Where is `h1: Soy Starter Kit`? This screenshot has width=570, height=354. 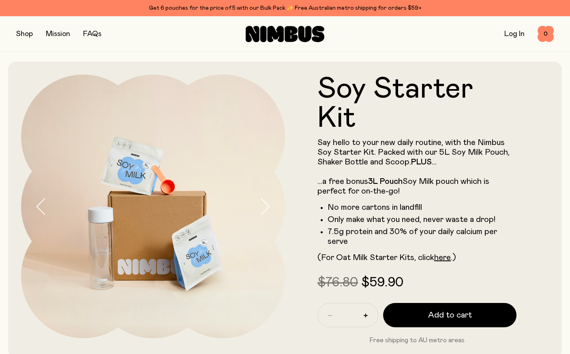 h1: Soy Starter Kit is located at coordinates (417, 104).